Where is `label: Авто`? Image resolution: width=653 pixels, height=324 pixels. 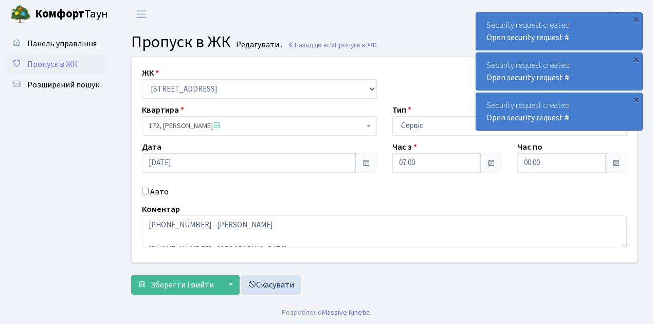 label: Авто is located at coordinates (159, 192).